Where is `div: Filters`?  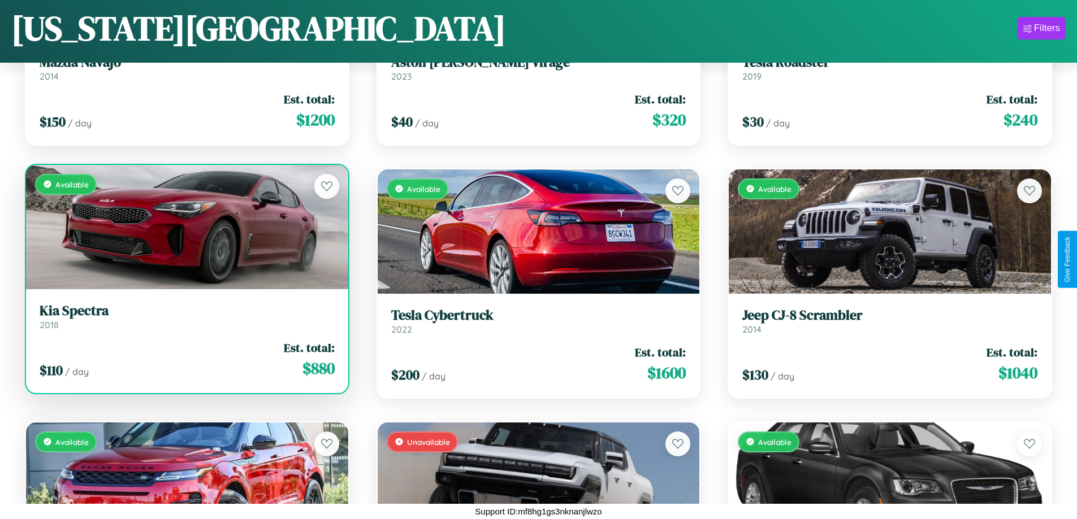 div: Filters is located at coordinates (1047, 28).